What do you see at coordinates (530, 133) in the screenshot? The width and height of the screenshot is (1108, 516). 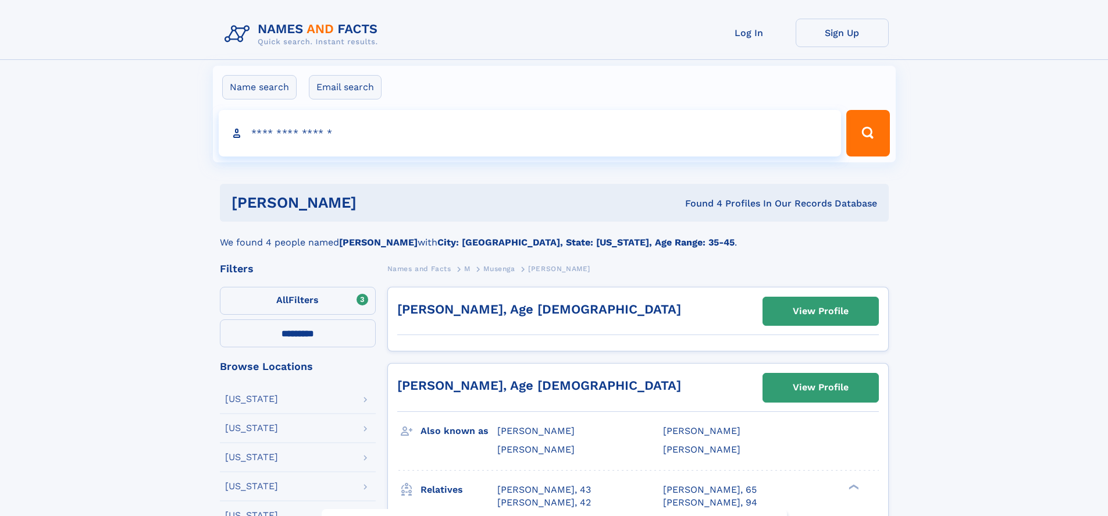 I see `input: search input` at bounding box center [530, 133].